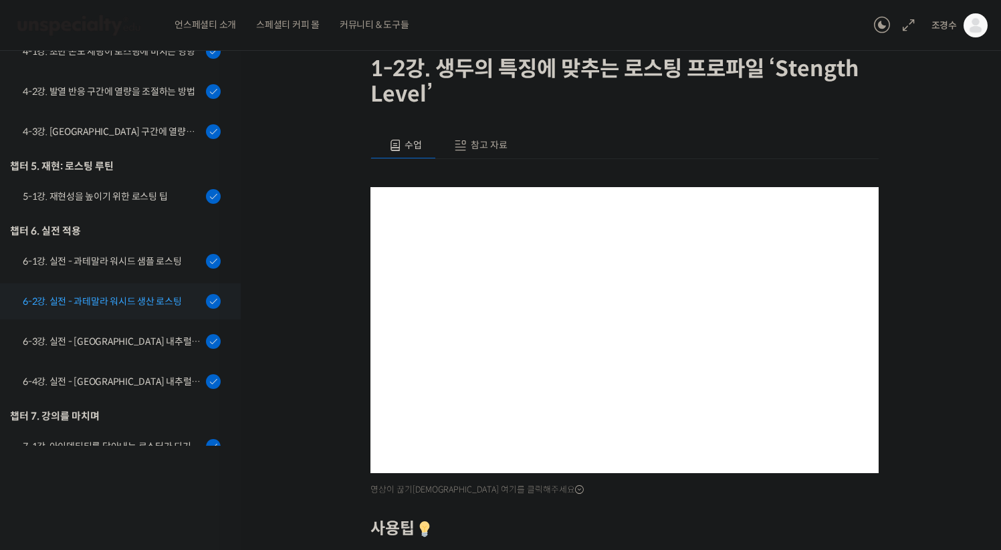 The width and height of the screenshot is (1001, 550). I want to click on a: 대화, so click(130, 440).